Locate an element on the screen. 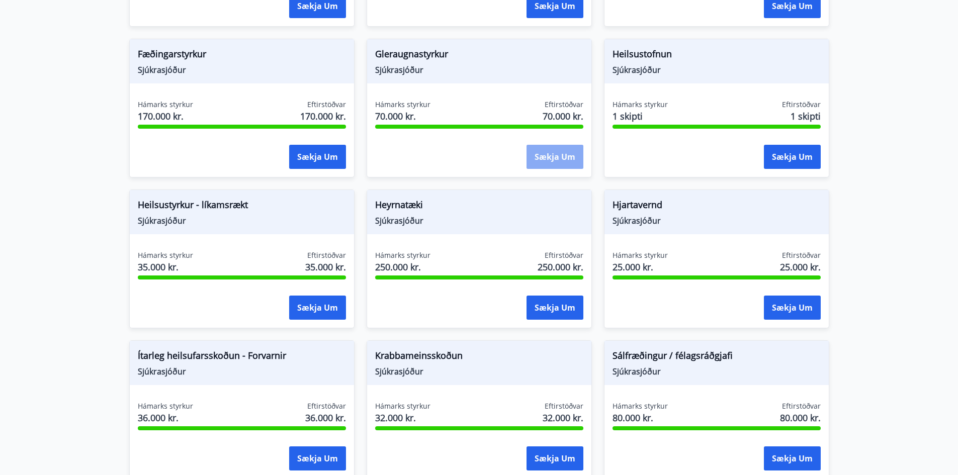  span: Heyrnatæki is located at coordinates (479, 207).